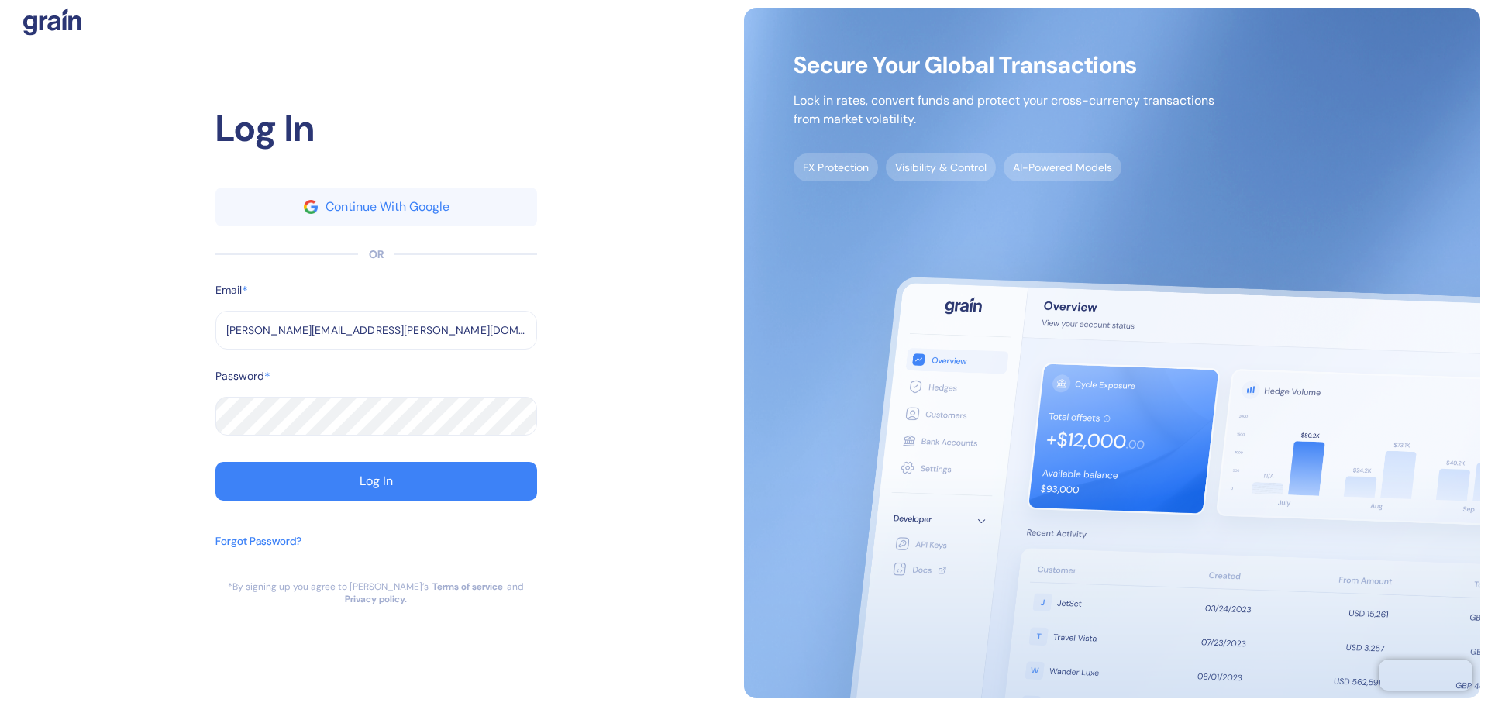 This screenshot has height=706, width=1488. I want to click on label: Password, so click(239, 376).